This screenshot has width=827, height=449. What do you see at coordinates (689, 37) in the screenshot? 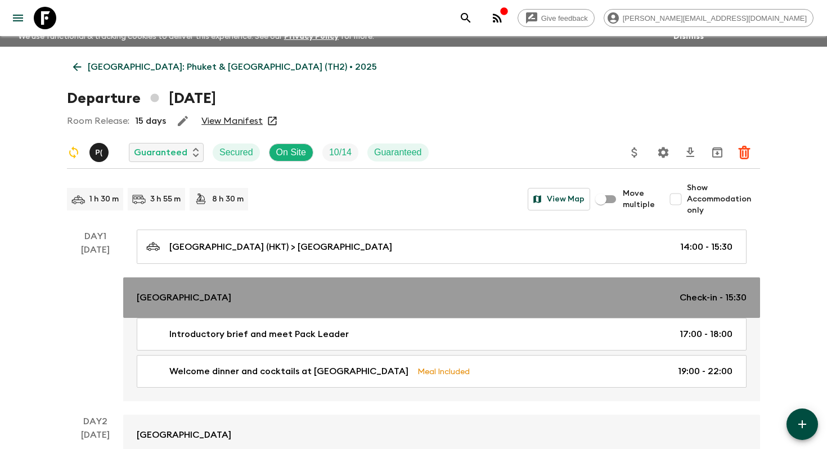
I see `button: Dismiss` at bounding box center [689, 37].